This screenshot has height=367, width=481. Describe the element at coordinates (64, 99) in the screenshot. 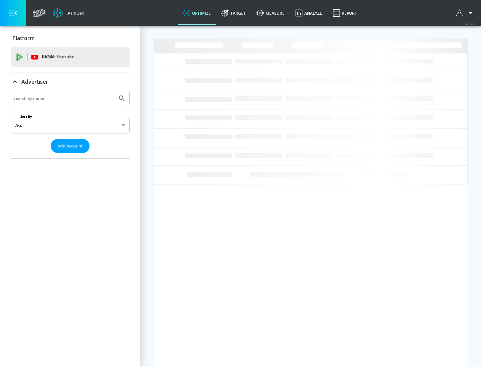

I see `input: Search by name` at that location.